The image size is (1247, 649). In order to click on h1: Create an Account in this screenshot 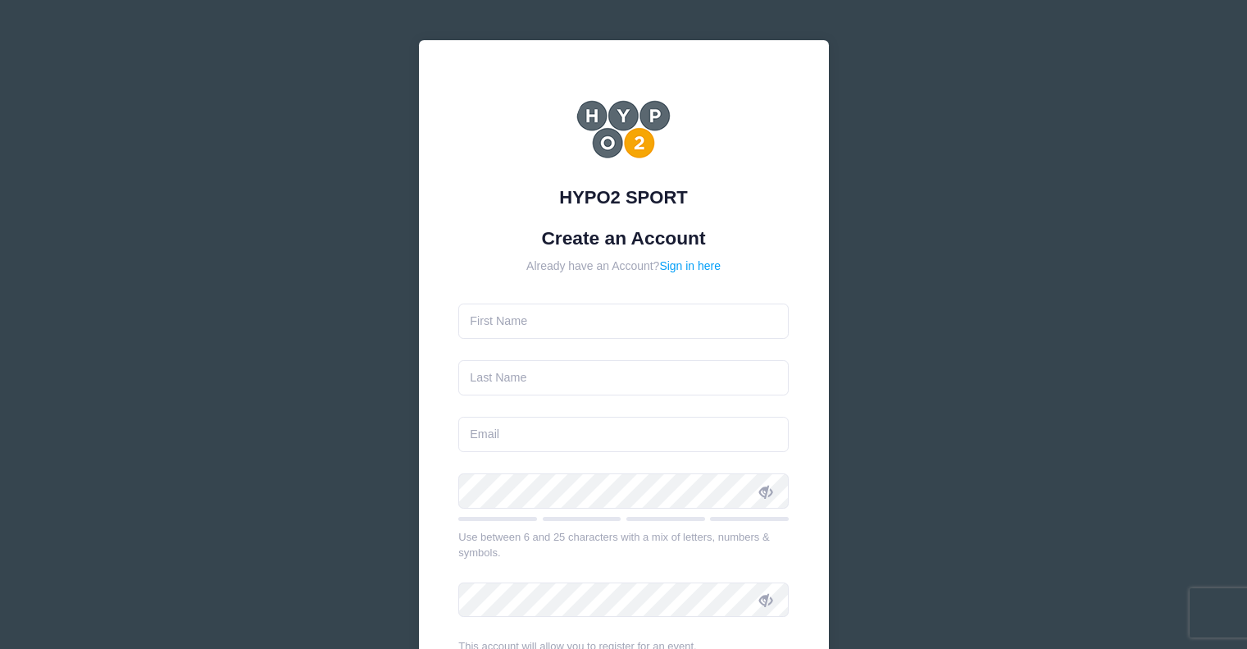, I will do `click(623, 238)`.